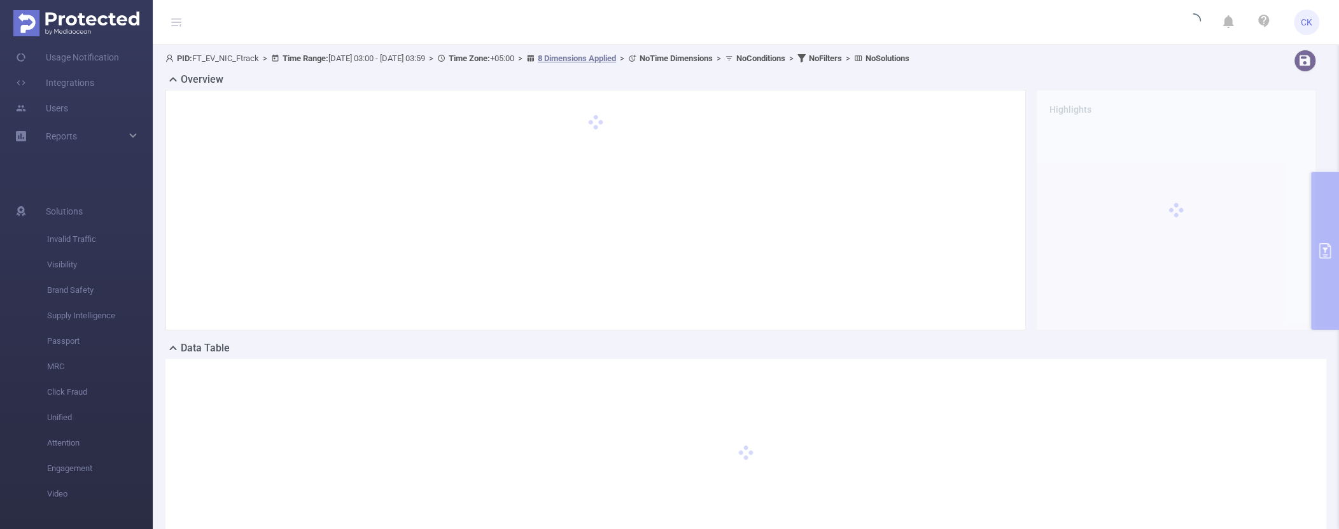 The image size is (1339, 529). I want to click on span: Engagement, so click(100, 468).